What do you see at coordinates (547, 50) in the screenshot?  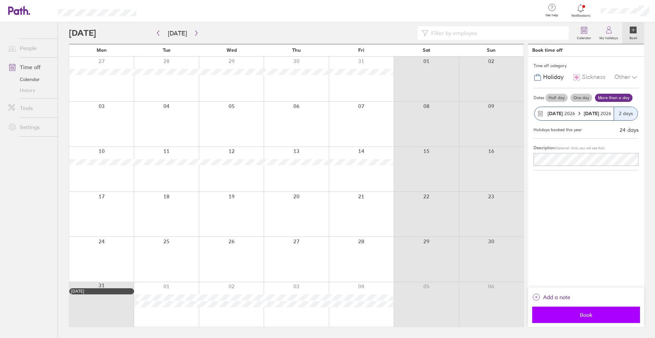 I see `div: Book time off` at bounding box center [547, 50].